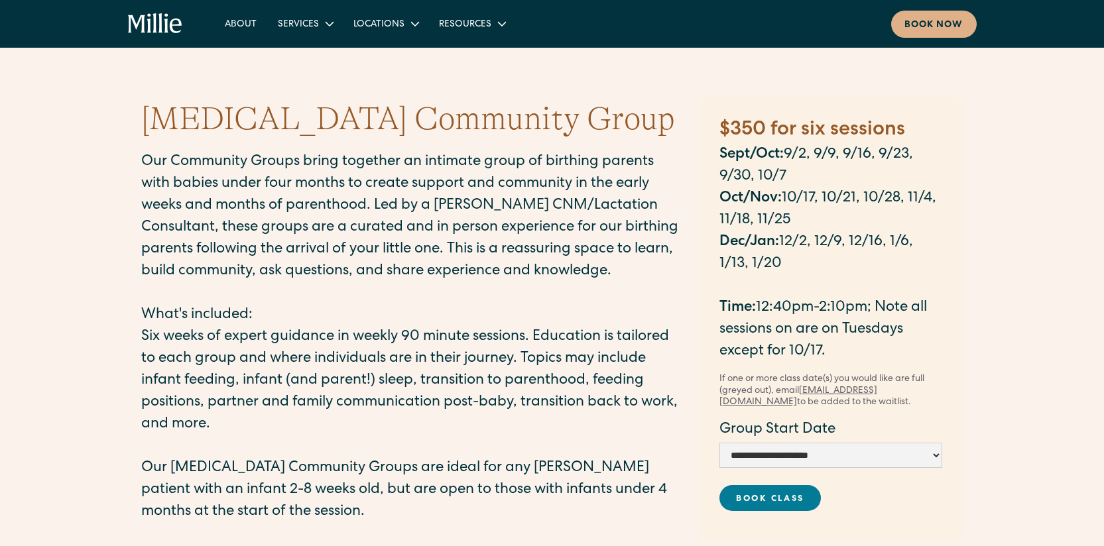 The width and height of the screenshot is (1104, 546). Describe the element at coordinates (155, 24) in the screenshot. I see `a: home` at that location.